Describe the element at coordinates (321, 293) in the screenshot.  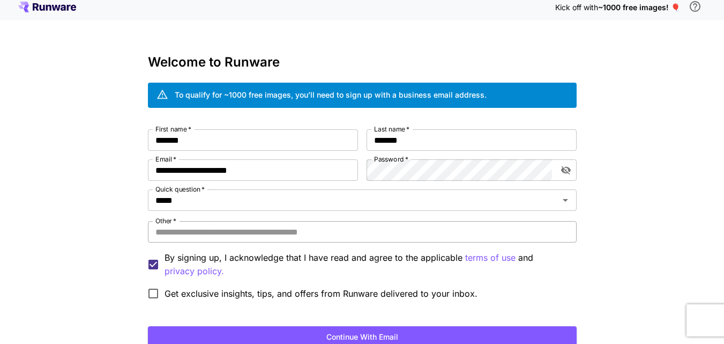
I see `span: Get exclusive insights, tips, and offers from Runware delivered to your inbox.` at that location.